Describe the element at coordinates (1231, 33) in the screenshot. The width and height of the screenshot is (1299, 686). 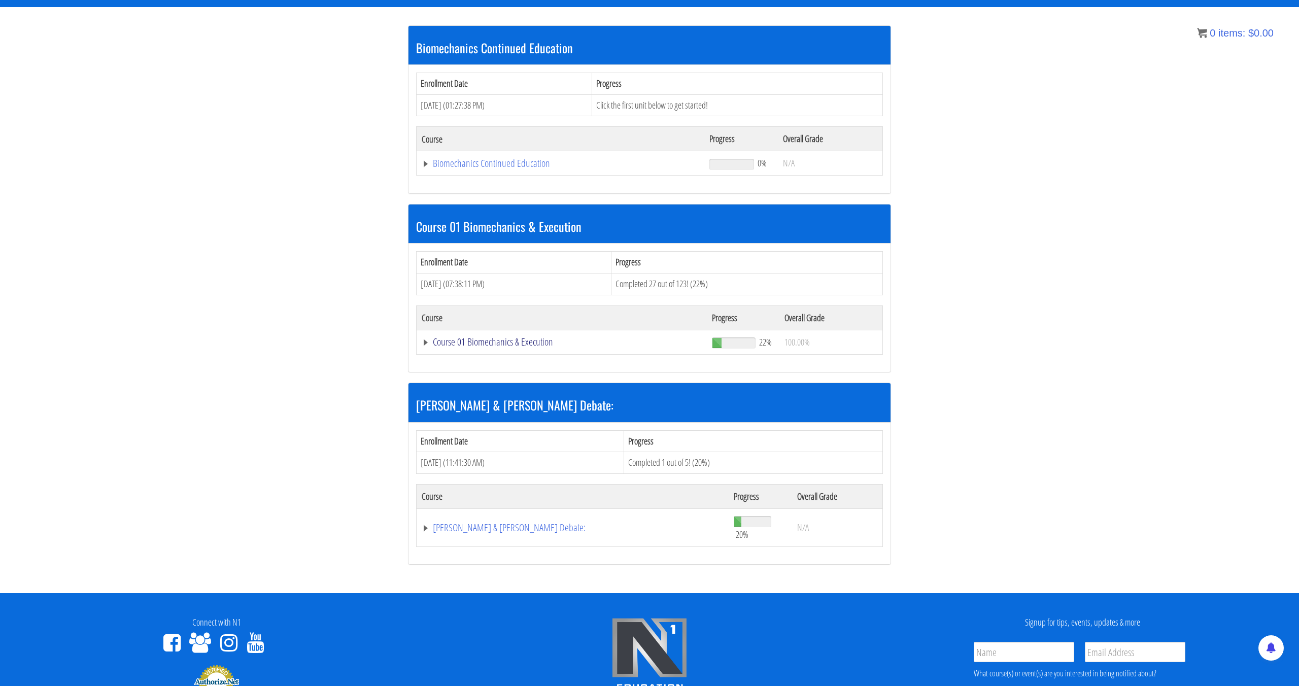
I see `span: items:` at that location.